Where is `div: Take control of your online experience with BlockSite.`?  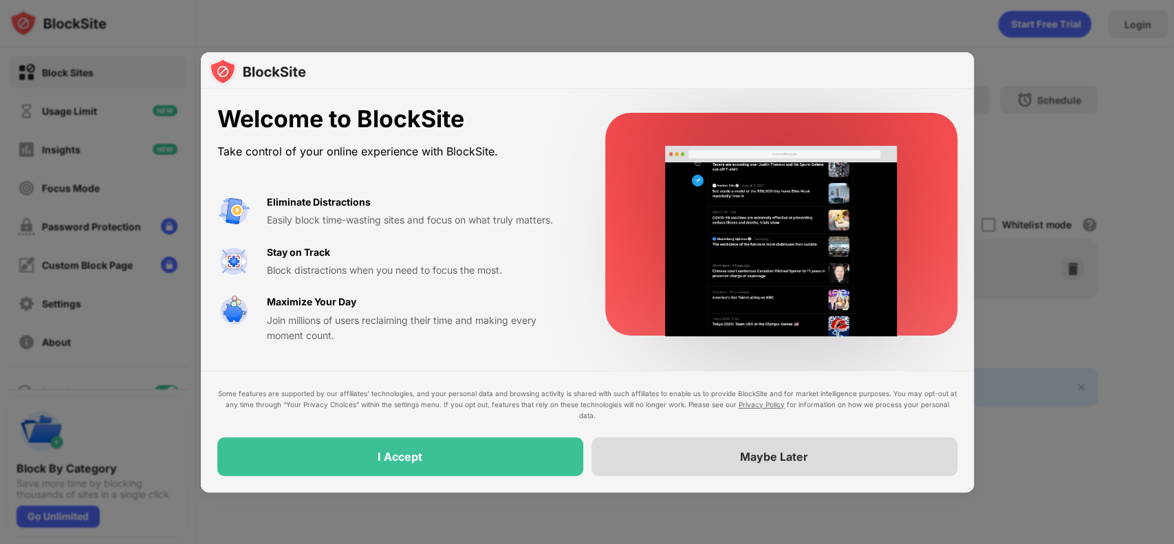
div: Take control of your online experience with BlockSite. is located at coordinates (395, 151).